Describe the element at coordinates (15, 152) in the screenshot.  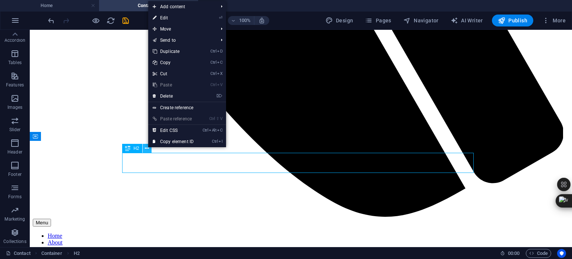
I see `p: Header` at that location.